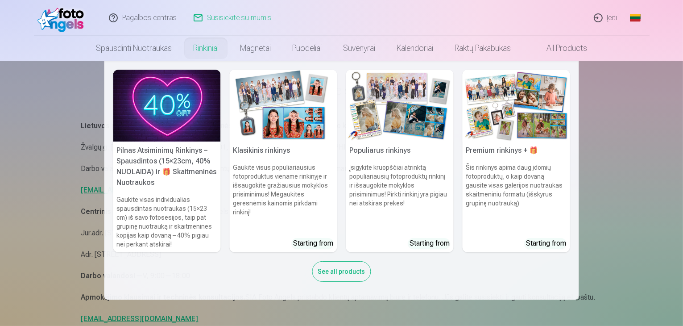  I want to click on a: Premium rinkinys + 🎁Premium rinkinys + 🎁Šis rinkinys apima daug įdomių fotoproduktų, o kaip dovan..., so click(516, 161).